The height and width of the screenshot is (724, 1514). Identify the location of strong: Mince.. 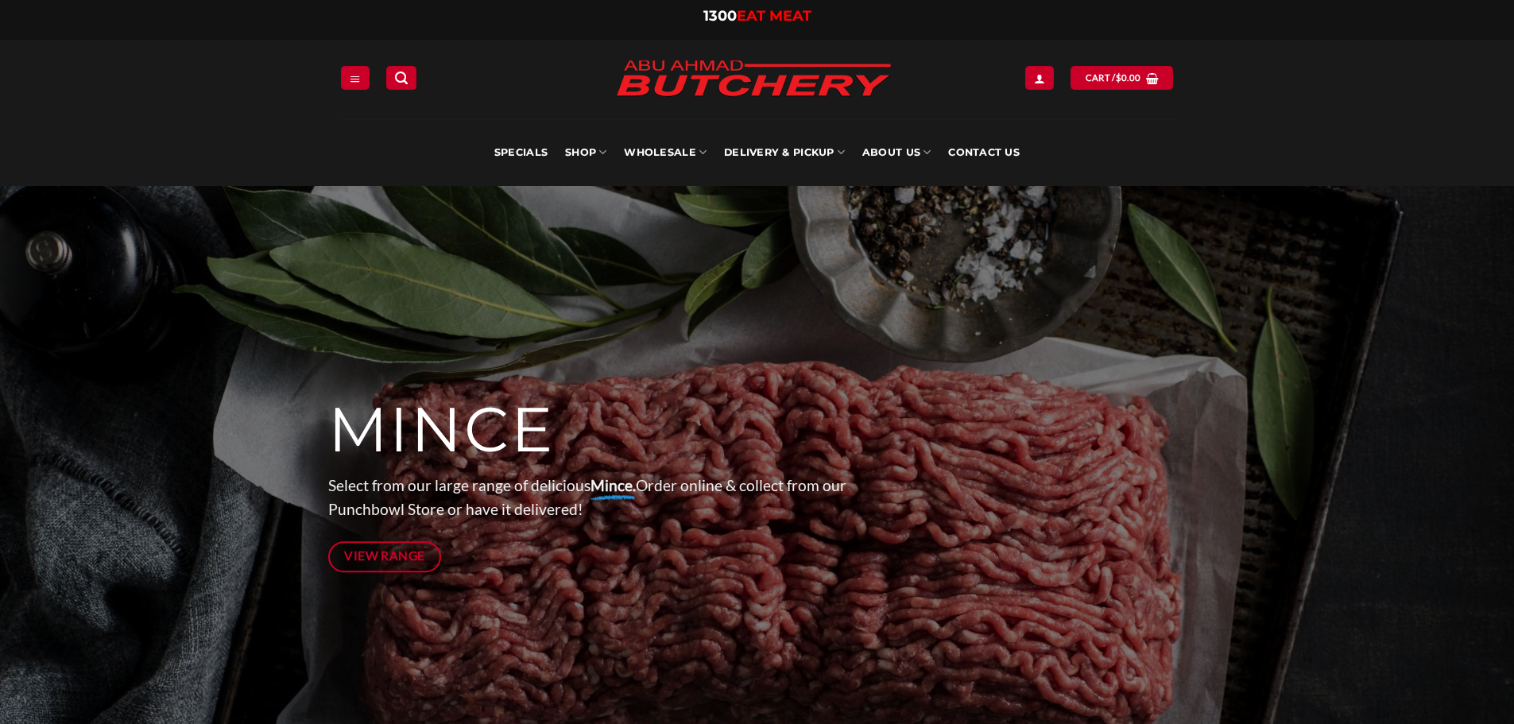
(613, 485).